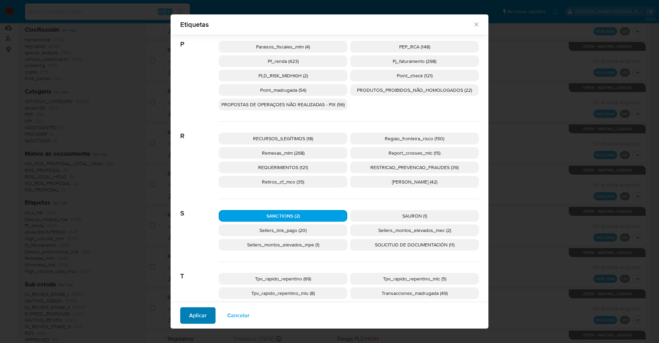 This screenshot has height=343, width=659. Describe the element at coordinates (415, 244) in the screenshot. I see `span: SOLICITUD DE DOCUMENTACIÓN (11)` at that location.